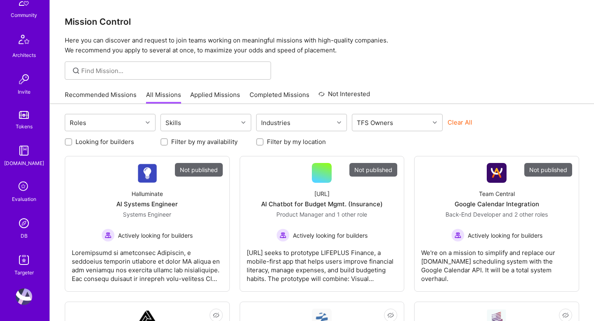  I want to click on img: guide book, so click(24, 151).